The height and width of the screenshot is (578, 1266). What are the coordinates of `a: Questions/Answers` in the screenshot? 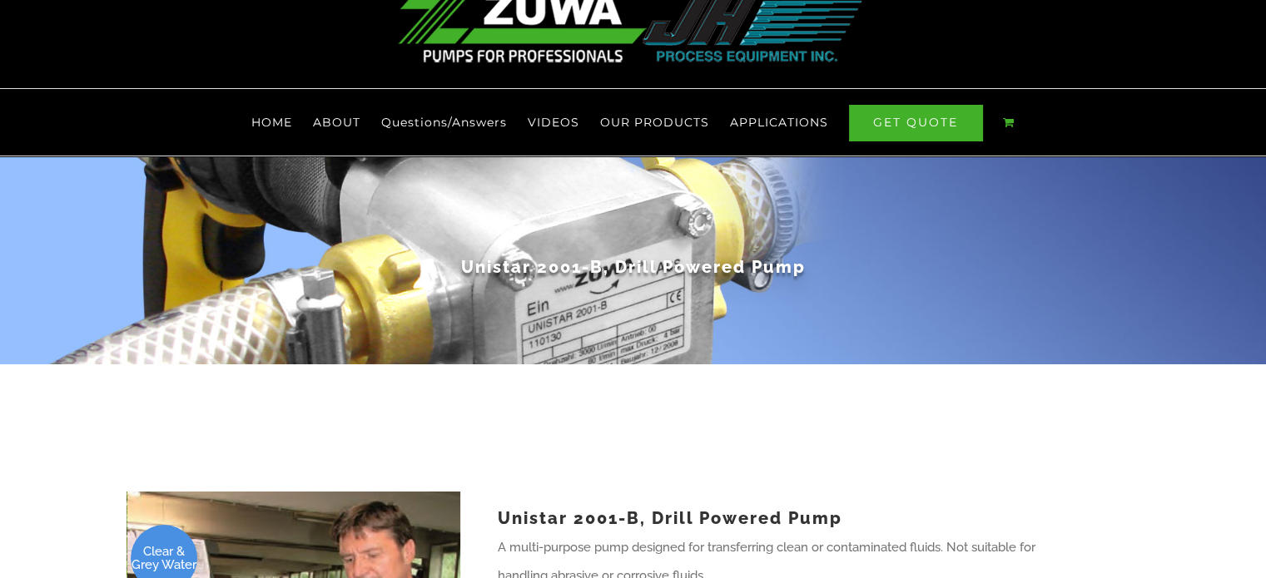 It's located at (444, 122).